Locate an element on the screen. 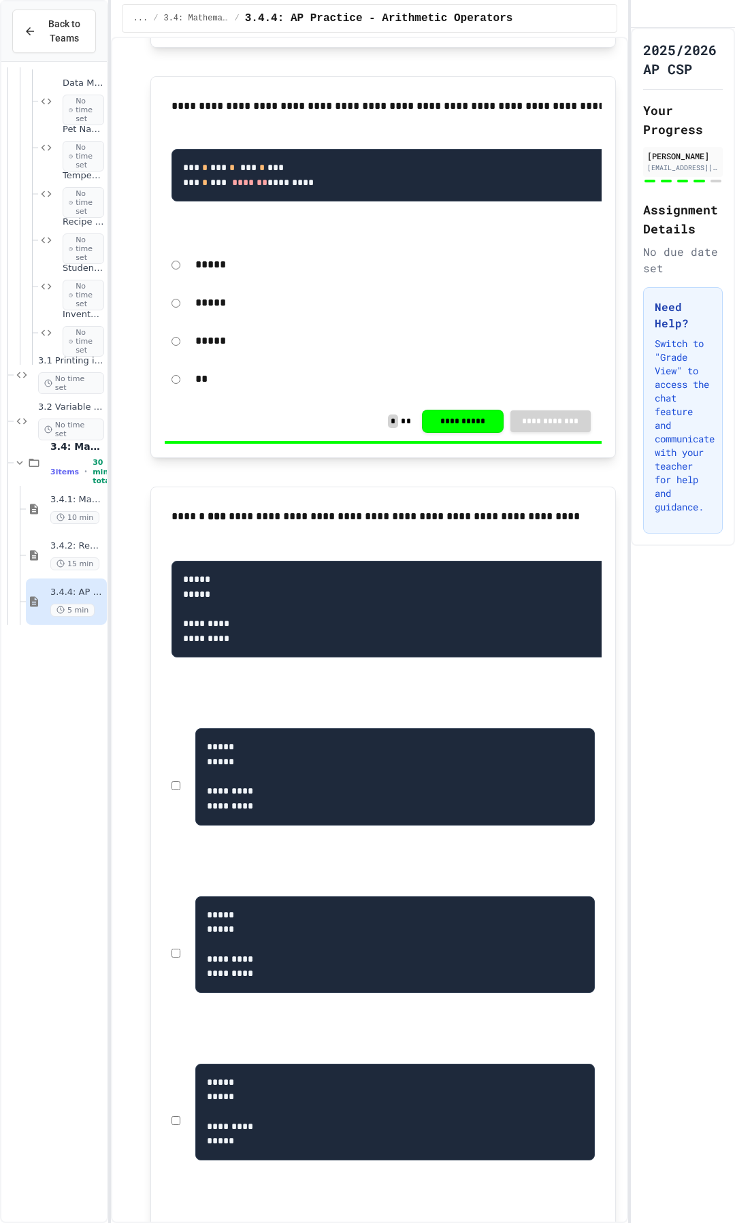  span: 5 min is located at coordinates (72, 610).